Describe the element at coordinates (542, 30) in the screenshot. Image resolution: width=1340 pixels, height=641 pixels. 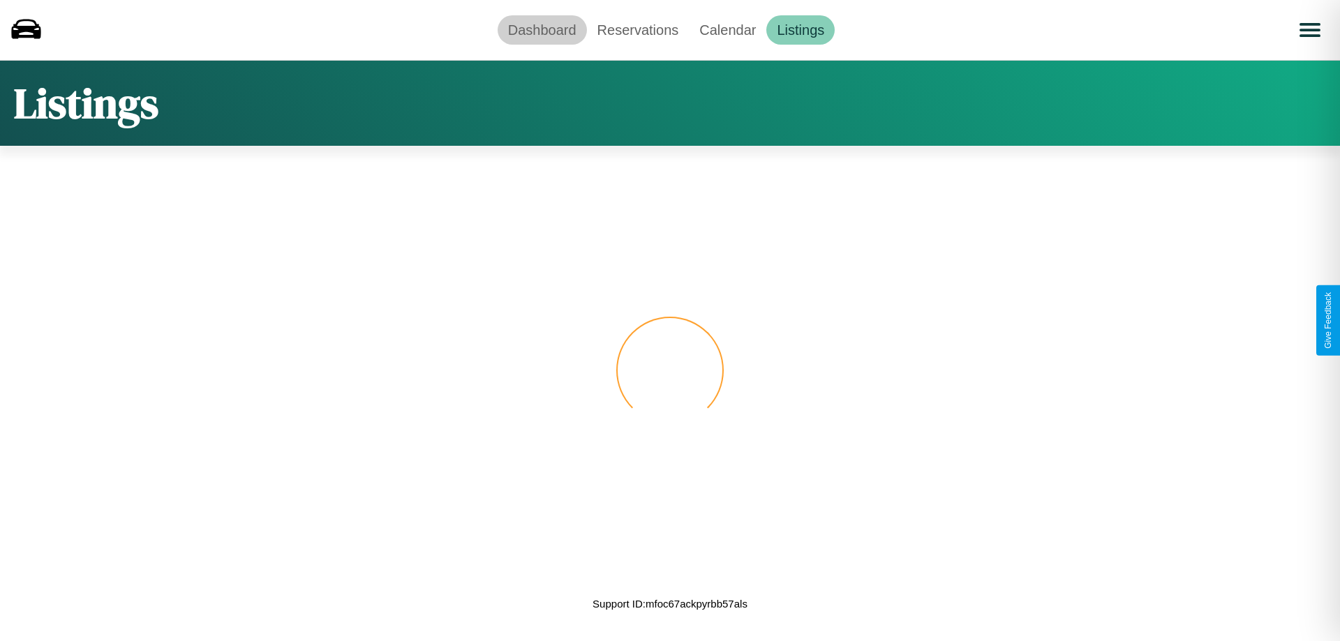
I see `a: Dashboard` at that location.